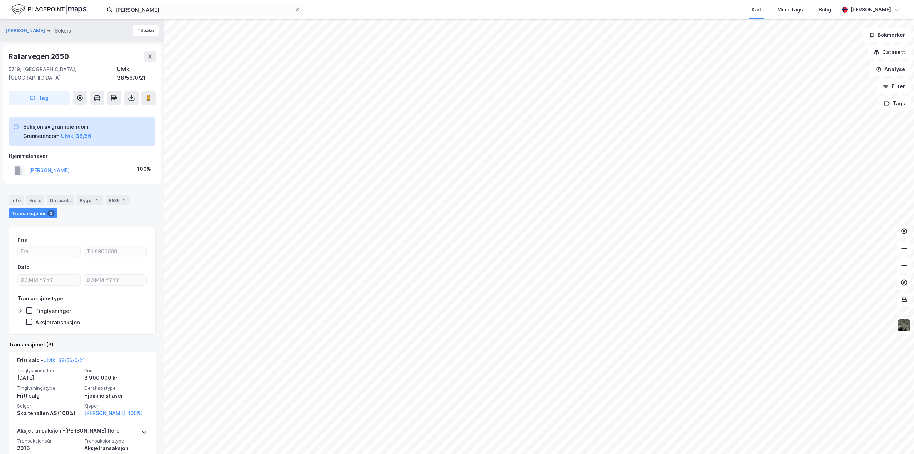  What do you see at coordinates (756, 10) in the screenshot?
I see `div: Kart` at bounding box center [756, 10].